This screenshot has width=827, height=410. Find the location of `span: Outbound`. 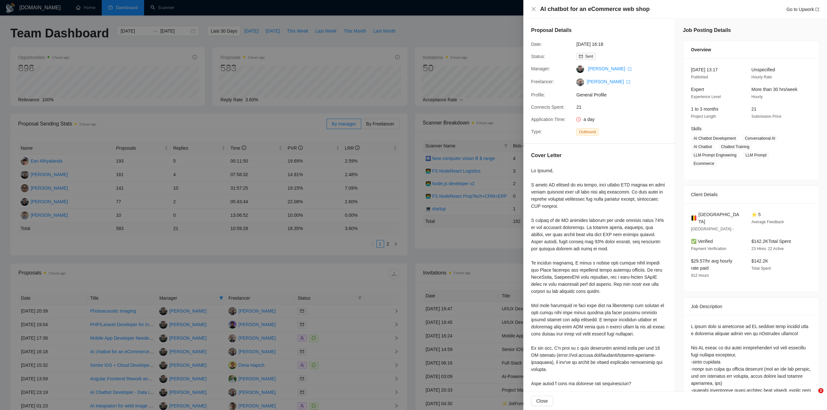

span: Outbound is located at coordinates (587, 132).